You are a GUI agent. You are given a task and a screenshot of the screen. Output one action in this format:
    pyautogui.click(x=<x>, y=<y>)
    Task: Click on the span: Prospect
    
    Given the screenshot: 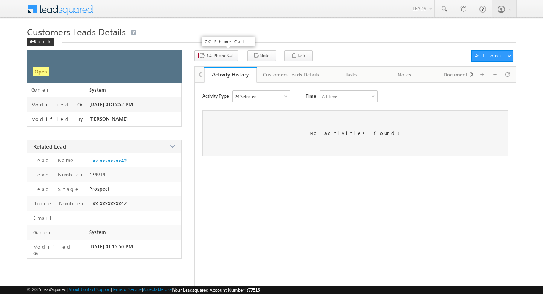 What is the action you would take?
    pyautogui.click(x=99, y=189)
    